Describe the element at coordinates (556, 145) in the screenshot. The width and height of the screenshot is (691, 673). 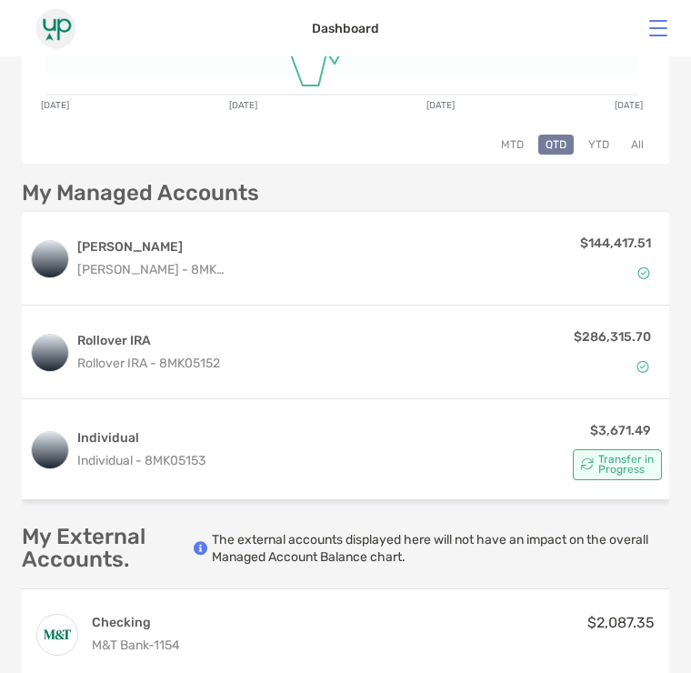
I see `button: QTD` at that location.